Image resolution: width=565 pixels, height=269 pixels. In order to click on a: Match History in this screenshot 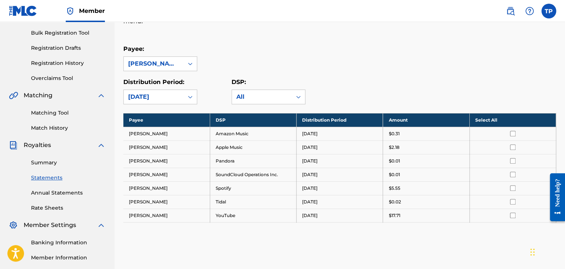, I will do `click(68, 128)`.